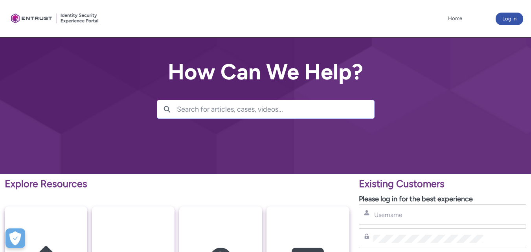 This screenshot has height=252, width=531. Describe the element at coordinates (455, 18) in the screenshot. I see `a: Home` at that location.